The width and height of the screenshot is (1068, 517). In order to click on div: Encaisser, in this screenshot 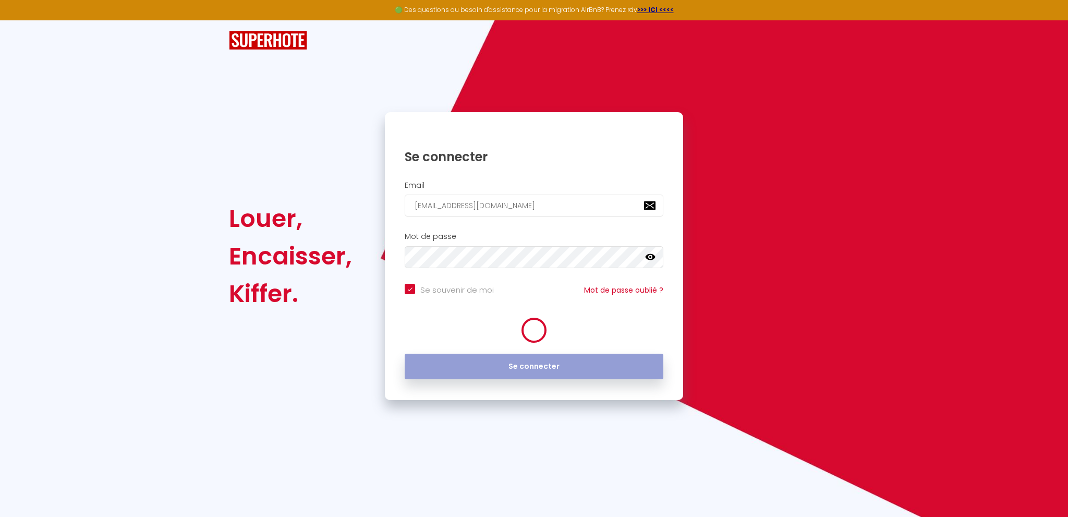, I will do `click(290, 256)`.